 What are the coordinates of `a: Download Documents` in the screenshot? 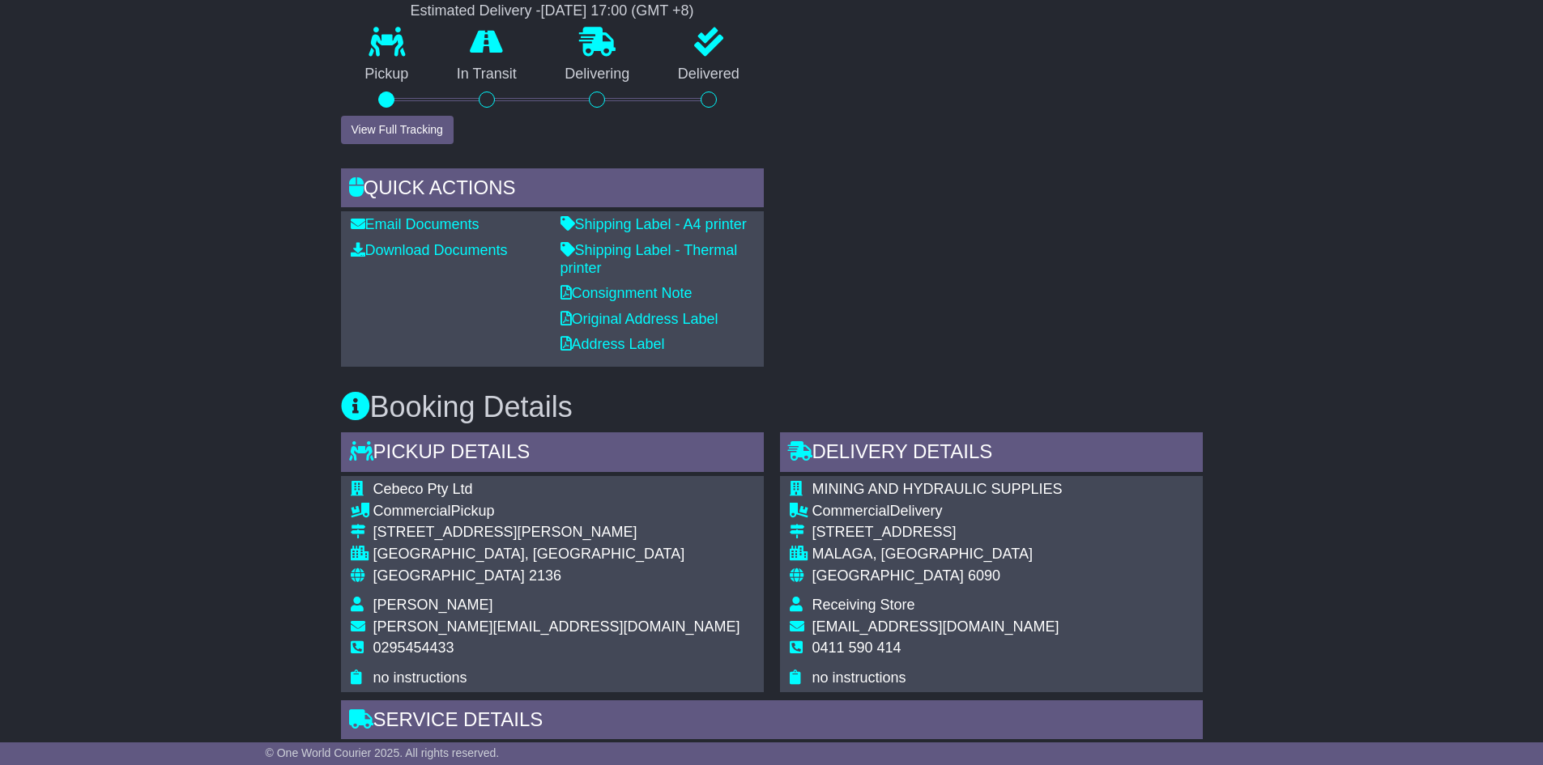 It's located at (429, 250).